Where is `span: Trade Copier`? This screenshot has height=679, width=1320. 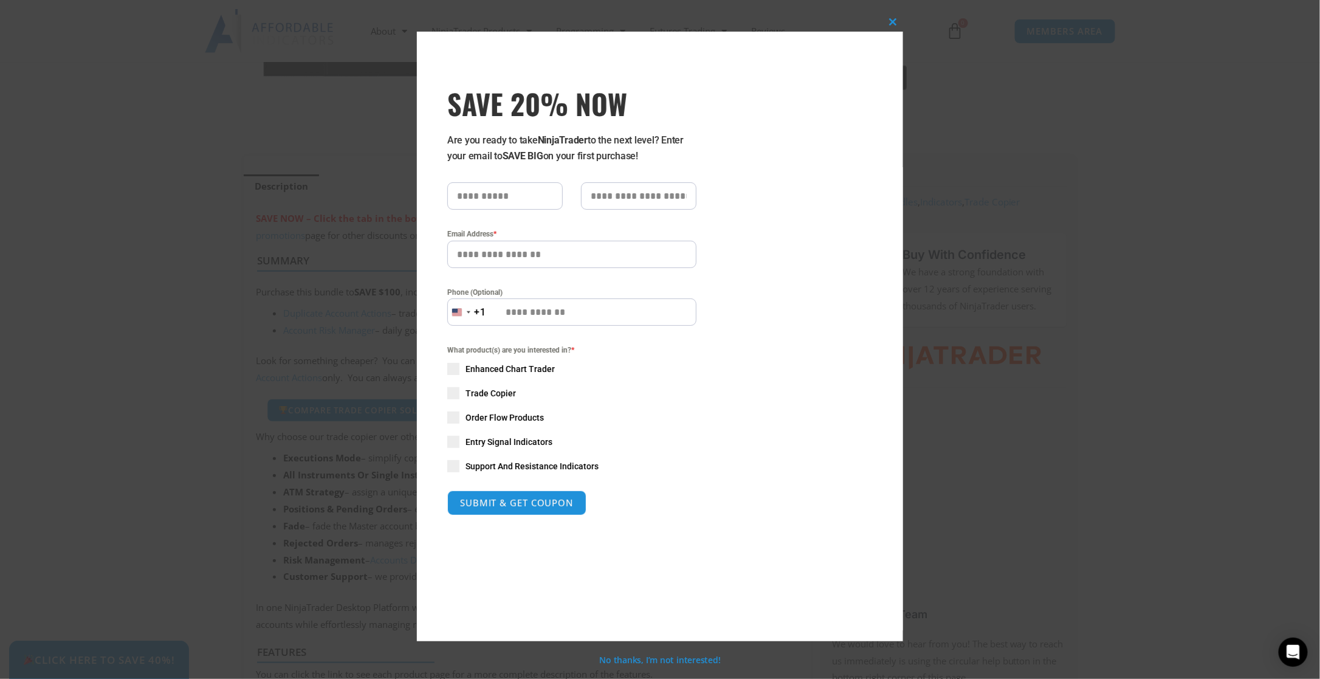 span: Trade Copier is located at coordinates (491, 393).